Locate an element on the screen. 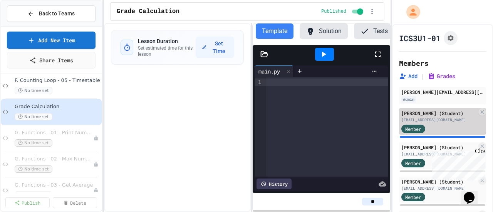 The width and height of the screenshot is (493, 212). span: F. Counting Loop - 05 - Timestable is located at coordinates (57, 80).